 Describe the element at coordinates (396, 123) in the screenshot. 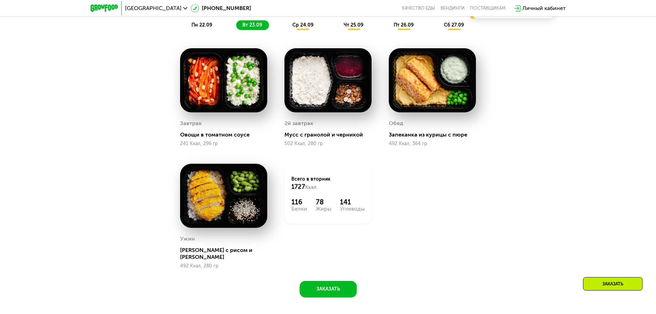

I see `div: Обед` at that location.